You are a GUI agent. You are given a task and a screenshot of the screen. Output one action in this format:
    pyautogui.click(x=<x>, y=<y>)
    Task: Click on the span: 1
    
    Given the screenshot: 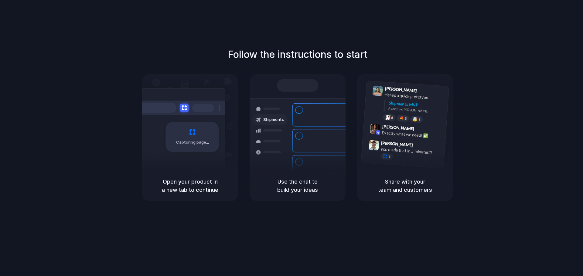 What is the action you would take?
    pyautogui.click(x=389, y=157)
    